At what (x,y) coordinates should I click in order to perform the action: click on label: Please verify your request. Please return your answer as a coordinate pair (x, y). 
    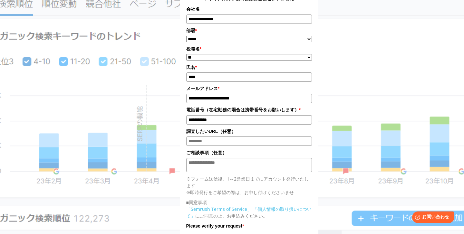
    Looking at the image, I should click on (249, 226).